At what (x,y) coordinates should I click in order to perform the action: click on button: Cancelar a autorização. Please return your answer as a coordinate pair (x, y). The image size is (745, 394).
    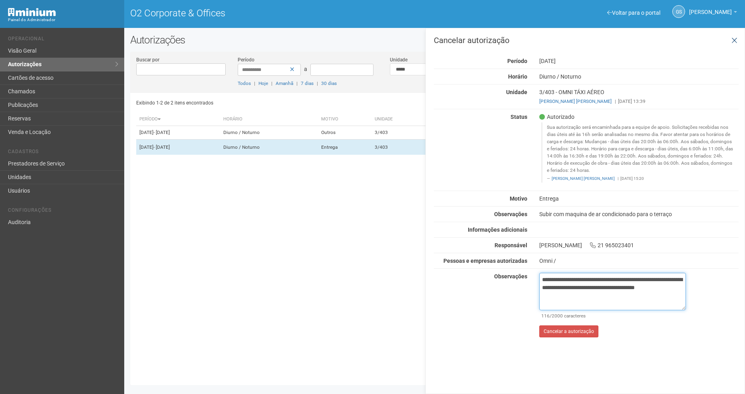
    Looking at the image, I should click on (568, 332).